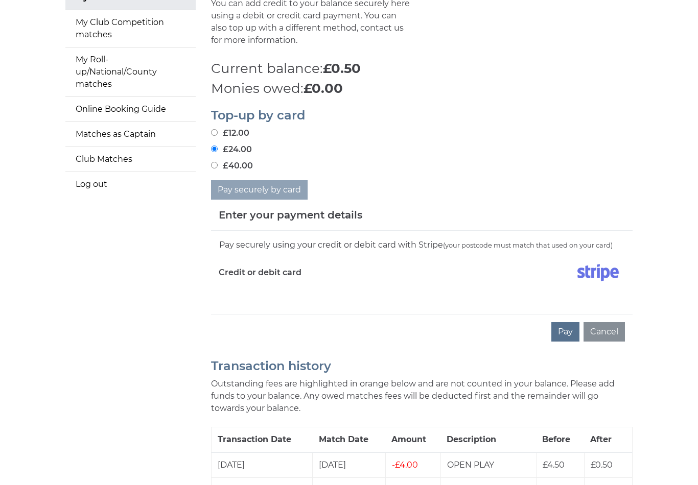 This screenshot has width=698, height=485. Describe the element at coordinates (422, 69) in the screenshot. I see `p: Current balance:` at that location.